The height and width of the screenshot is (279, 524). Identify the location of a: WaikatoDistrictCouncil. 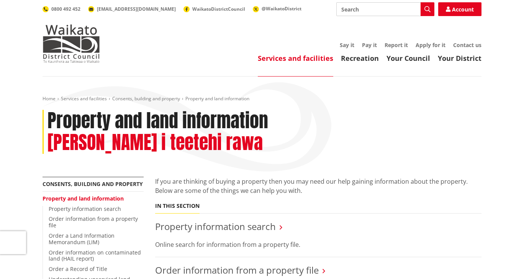
(214, 9).